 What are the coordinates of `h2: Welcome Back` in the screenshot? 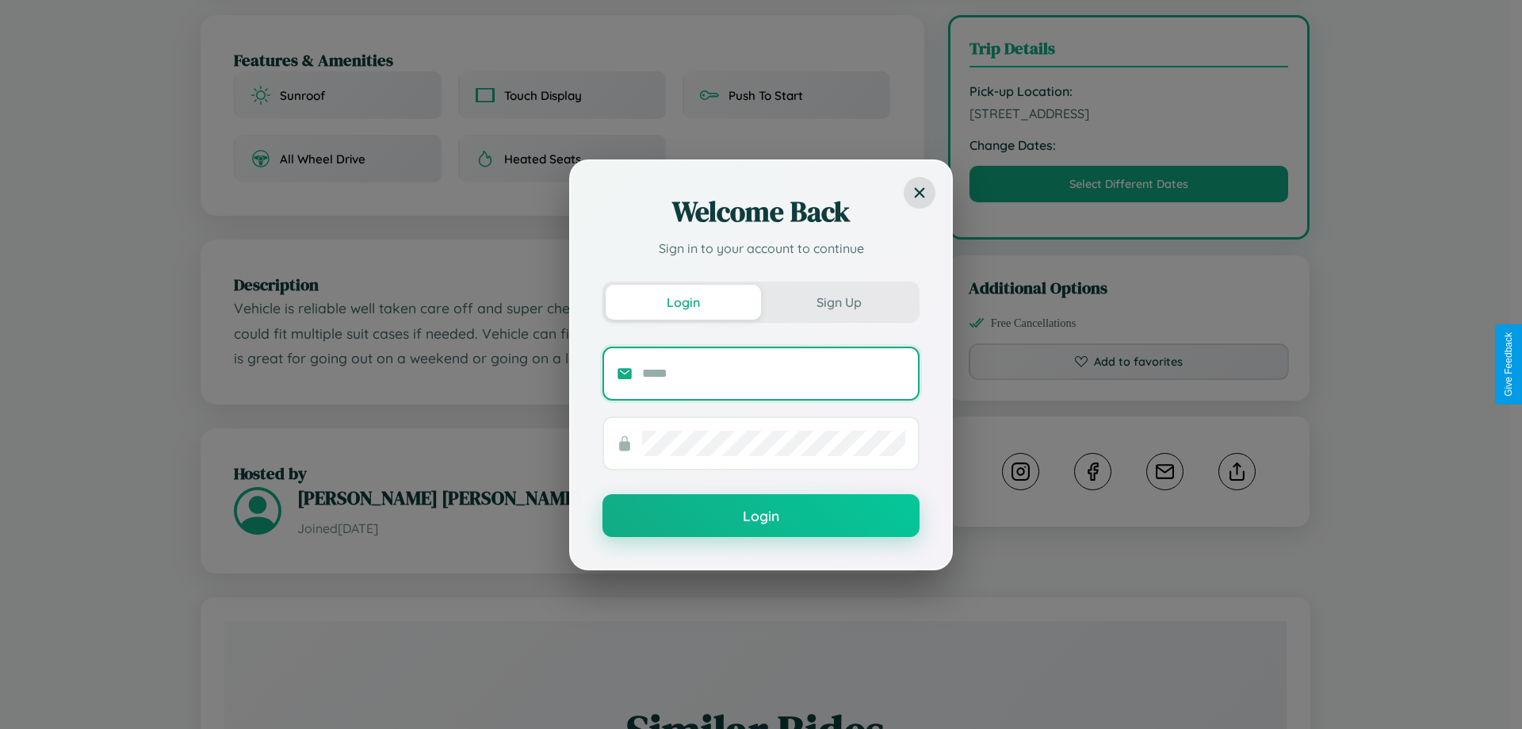 It's located at (761, 212).